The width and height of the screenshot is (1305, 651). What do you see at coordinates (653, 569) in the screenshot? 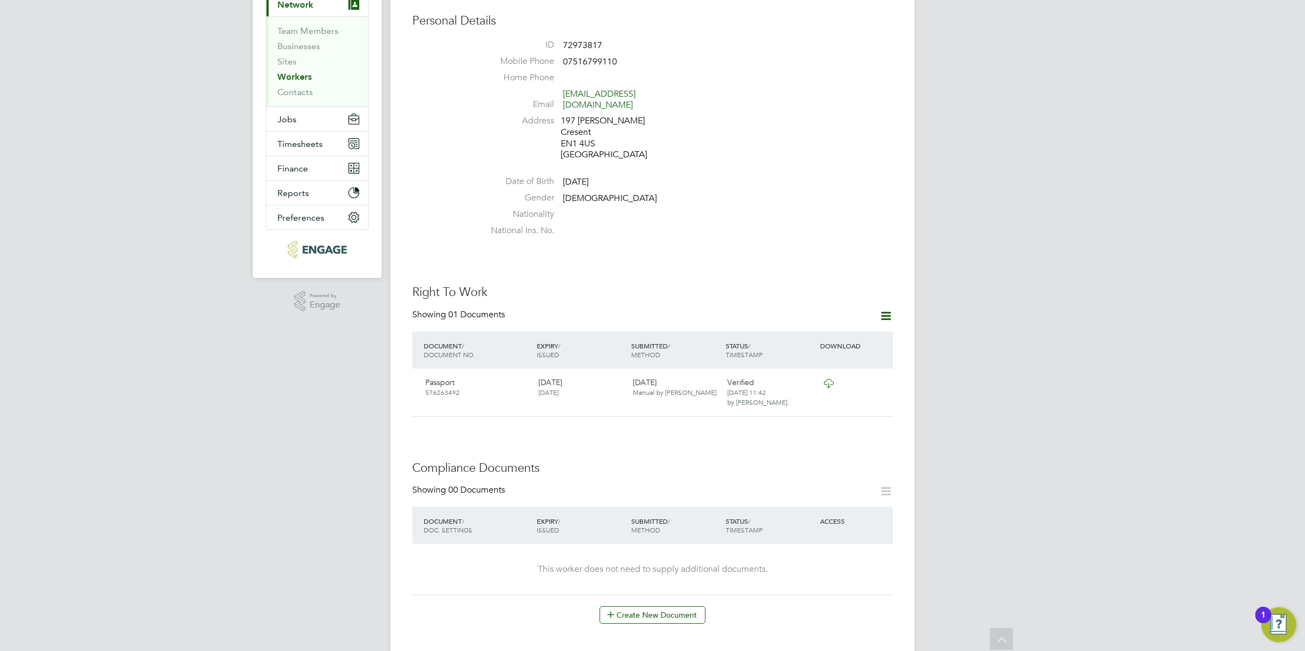
I see `div: This worker does not need to supply additional documents.` at bounding box center [653, 569].